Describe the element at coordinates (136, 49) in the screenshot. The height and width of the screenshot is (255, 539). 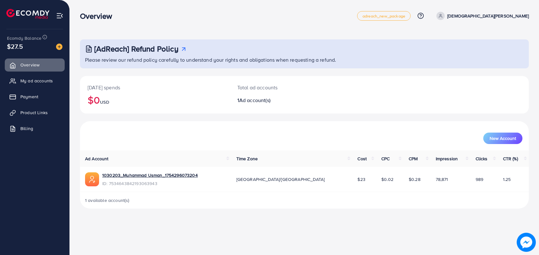
I see `h3: [AdReach] Refund Policy` at that location.